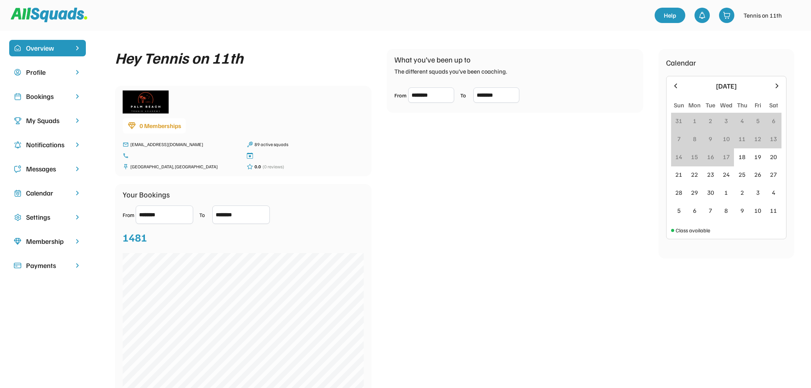  I want to click on img: Icon%20copy%205.svg, so click(18, 169).